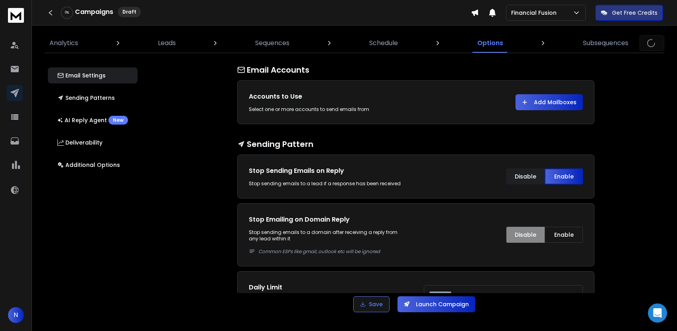 The image size is (677, 331). I want to click on p: Sending Patterns, so click(86, 98).